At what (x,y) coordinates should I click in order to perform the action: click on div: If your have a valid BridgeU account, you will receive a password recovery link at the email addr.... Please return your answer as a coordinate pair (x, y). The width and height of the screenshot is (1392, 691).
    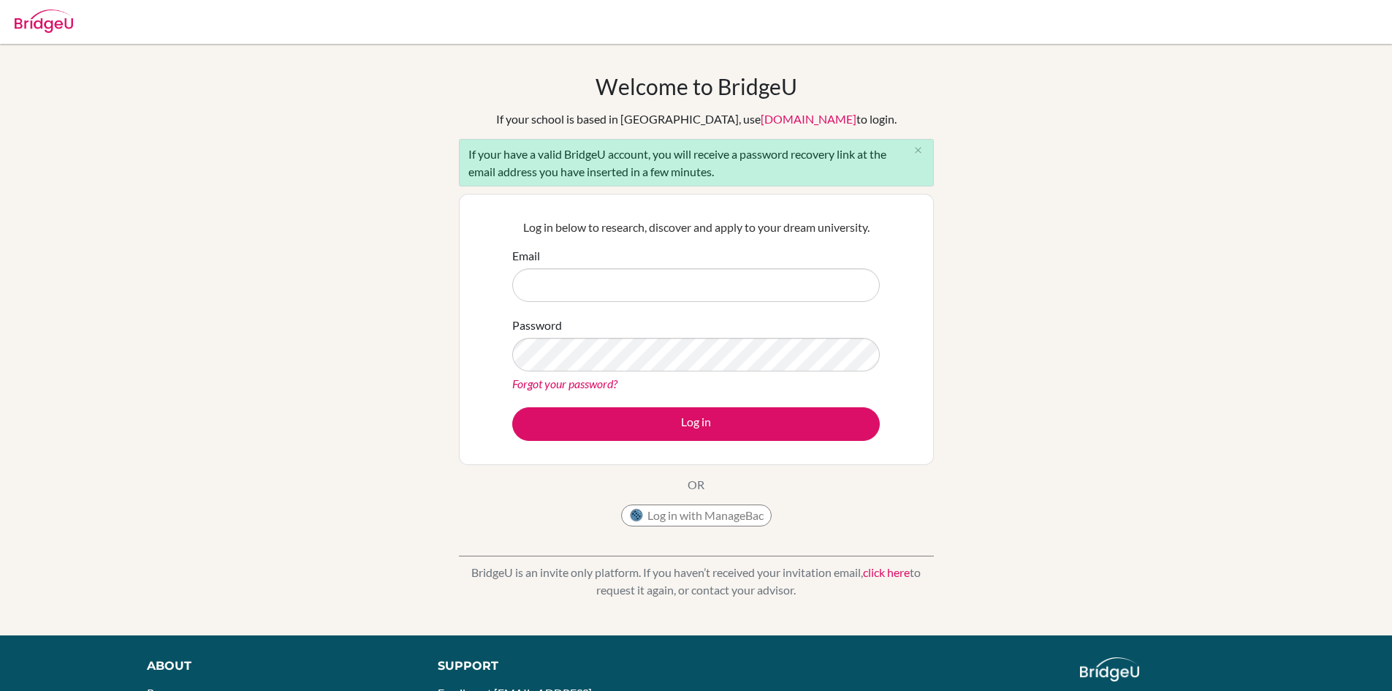
    Looking at the image, I should click on (697, 162).